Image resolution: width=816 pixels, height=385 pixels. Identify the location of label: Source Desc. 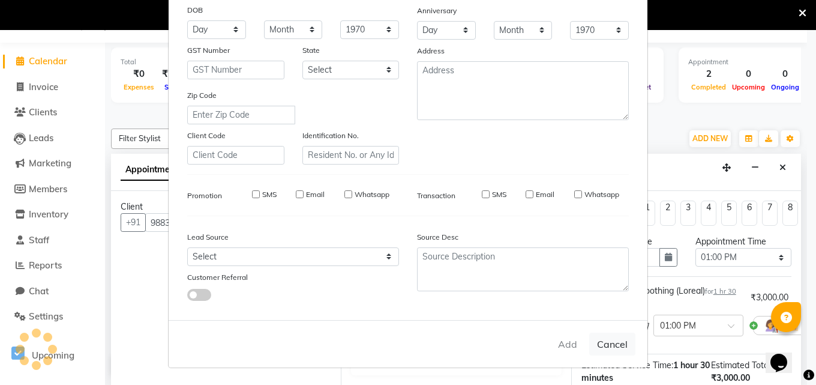
(437, 237).